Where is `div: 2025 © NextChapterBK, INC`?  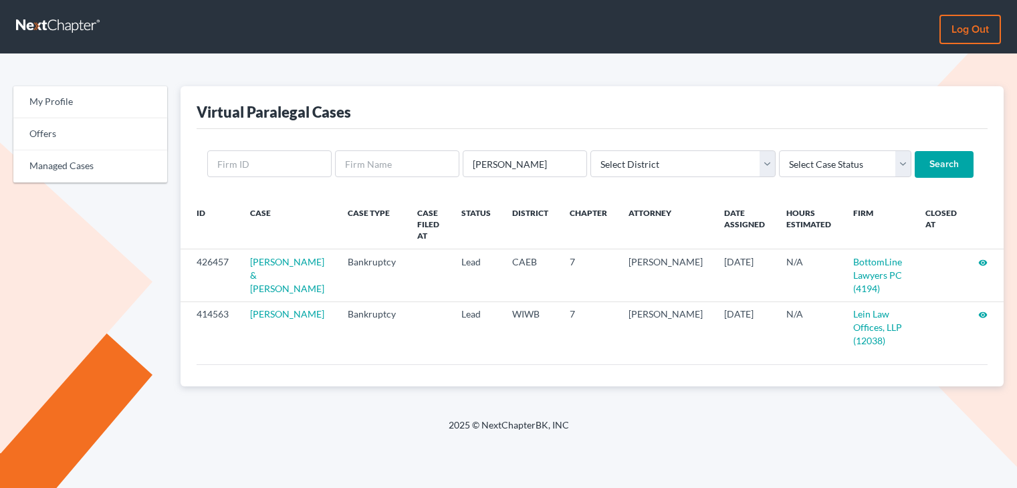
div: 2025 © NextChapterBK, INC is located at coordinates (509, 431).